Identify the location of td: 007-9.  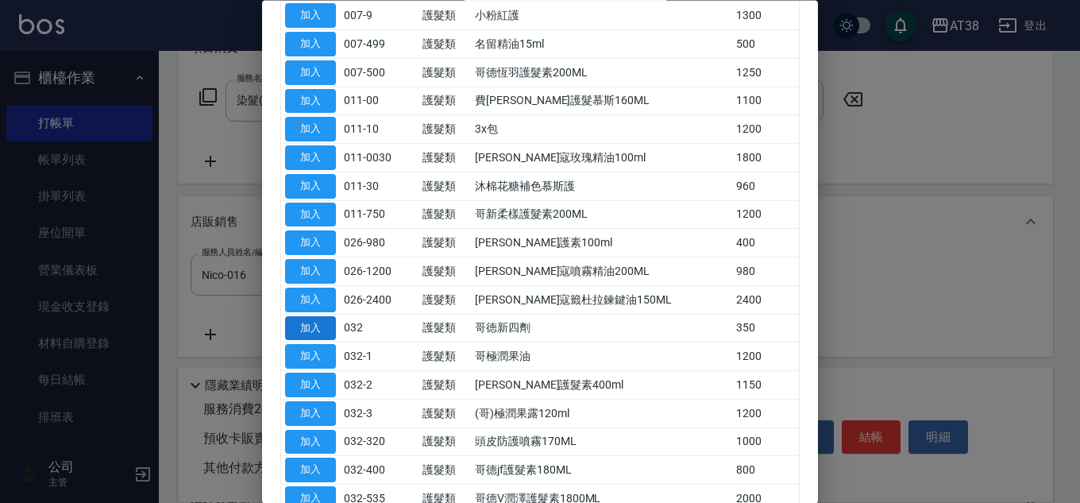
(379, 16).